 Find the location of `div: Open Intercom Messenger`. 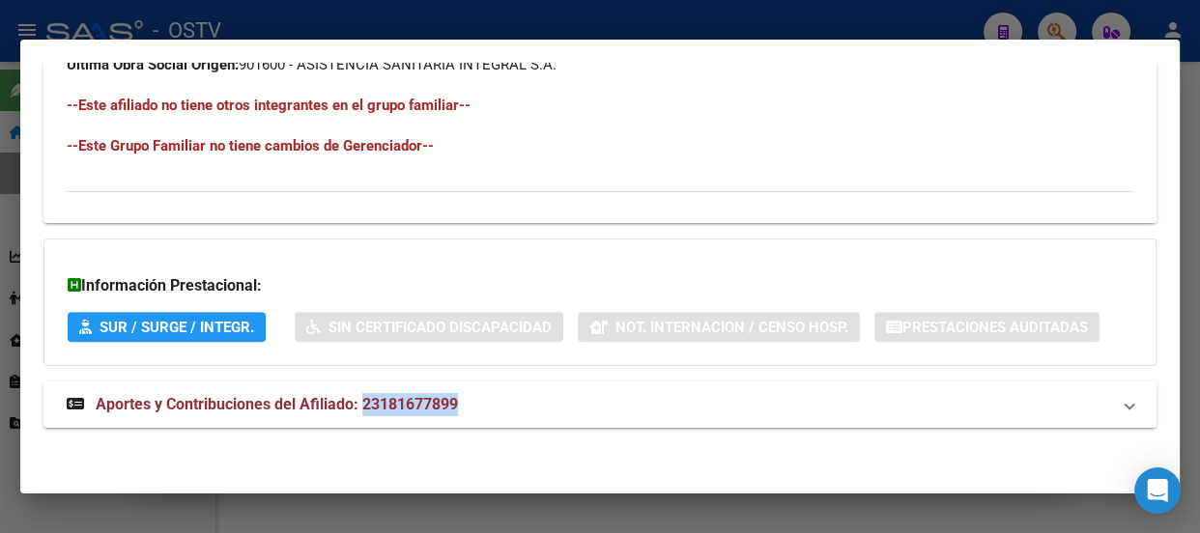

div: Open Intercom Messenger is located at coordinates (1157, 491).